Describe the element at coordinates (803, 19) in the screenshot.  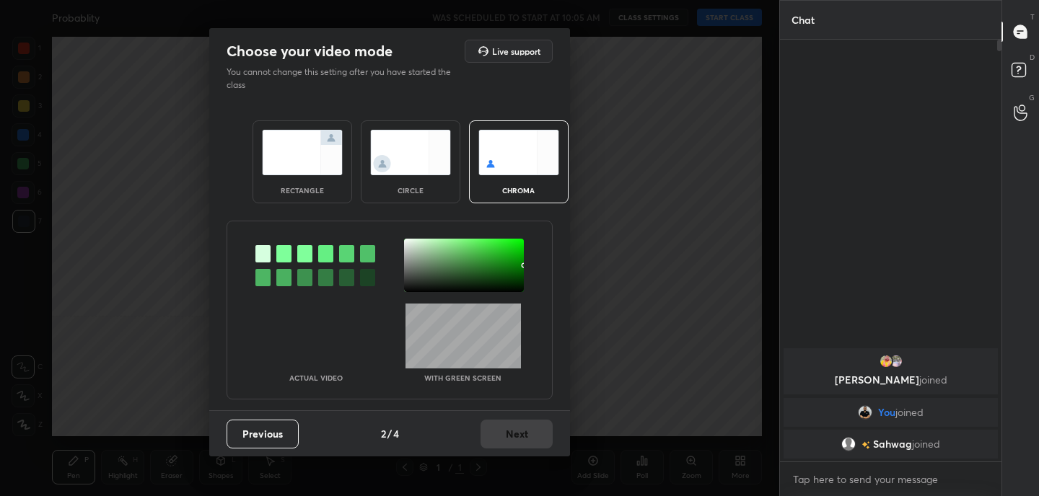
I see `p: Chat` at that location.